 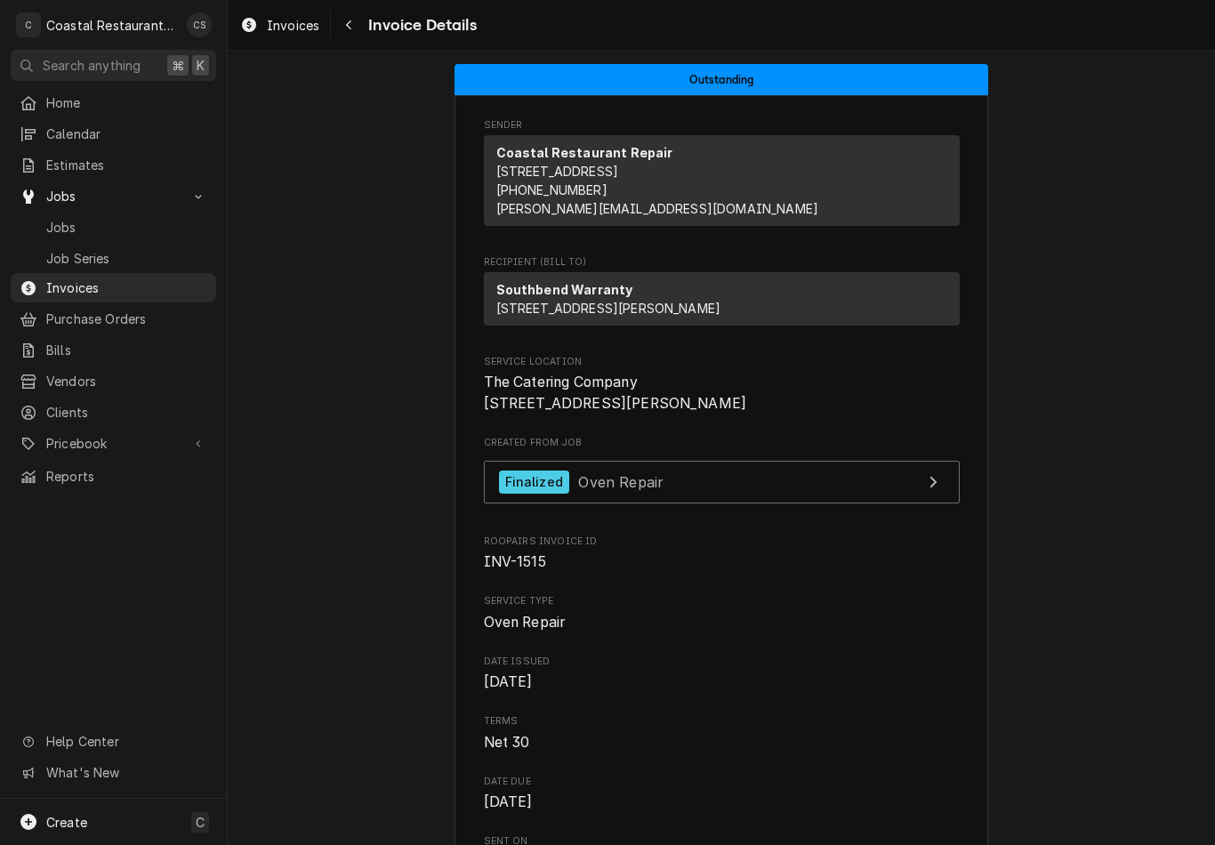 I want to click on div: Roopairs Invoice ID, so click(x=722, y=553).